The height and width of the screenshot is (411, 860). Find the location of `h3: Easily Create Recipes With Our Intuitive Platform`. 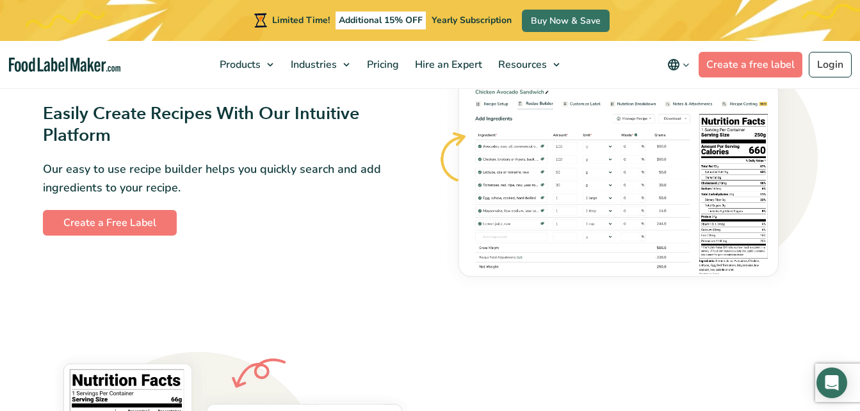

h3: Easily Create Recipes With Our Intuitive Platform is located at coordinates (212, 125).